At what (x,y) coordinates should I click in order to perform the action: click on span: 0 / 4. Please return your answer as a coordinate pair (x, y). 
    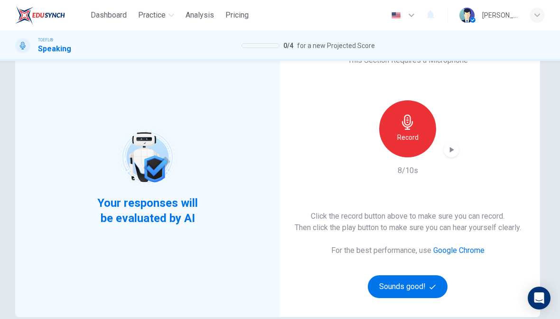
    Looking at the image, I should click on (288, 46).